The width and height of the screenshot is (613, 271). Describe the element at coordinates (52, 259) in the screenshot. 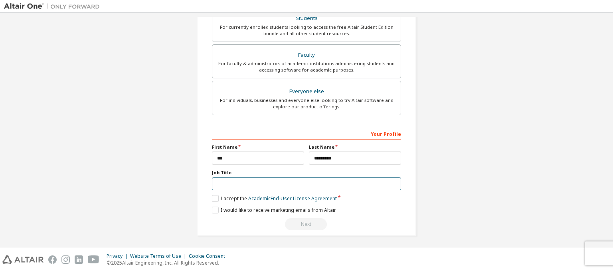

I see `img: facebook.svg` at that location.